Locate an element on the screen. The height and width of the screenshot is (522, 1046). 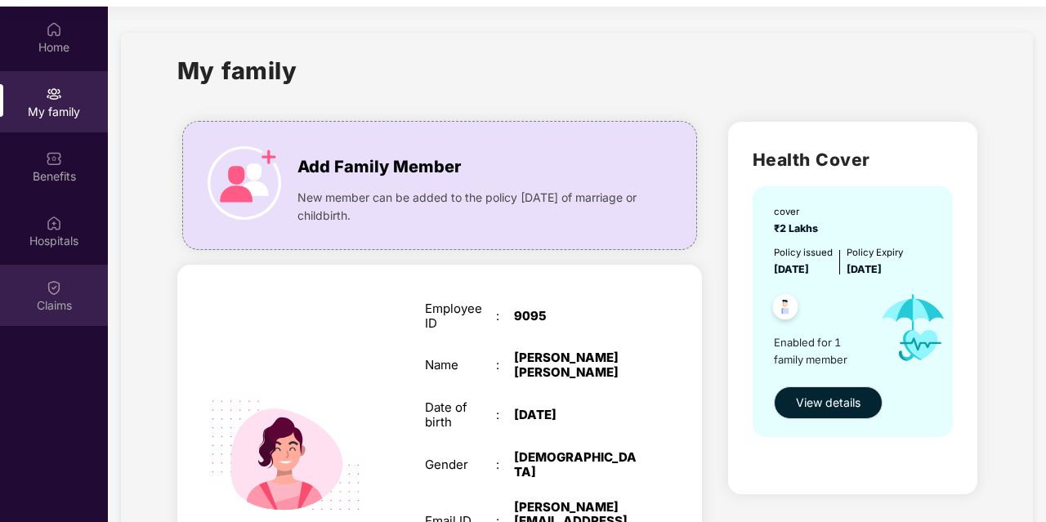
h1: My family is located at coordinates (237, 70).